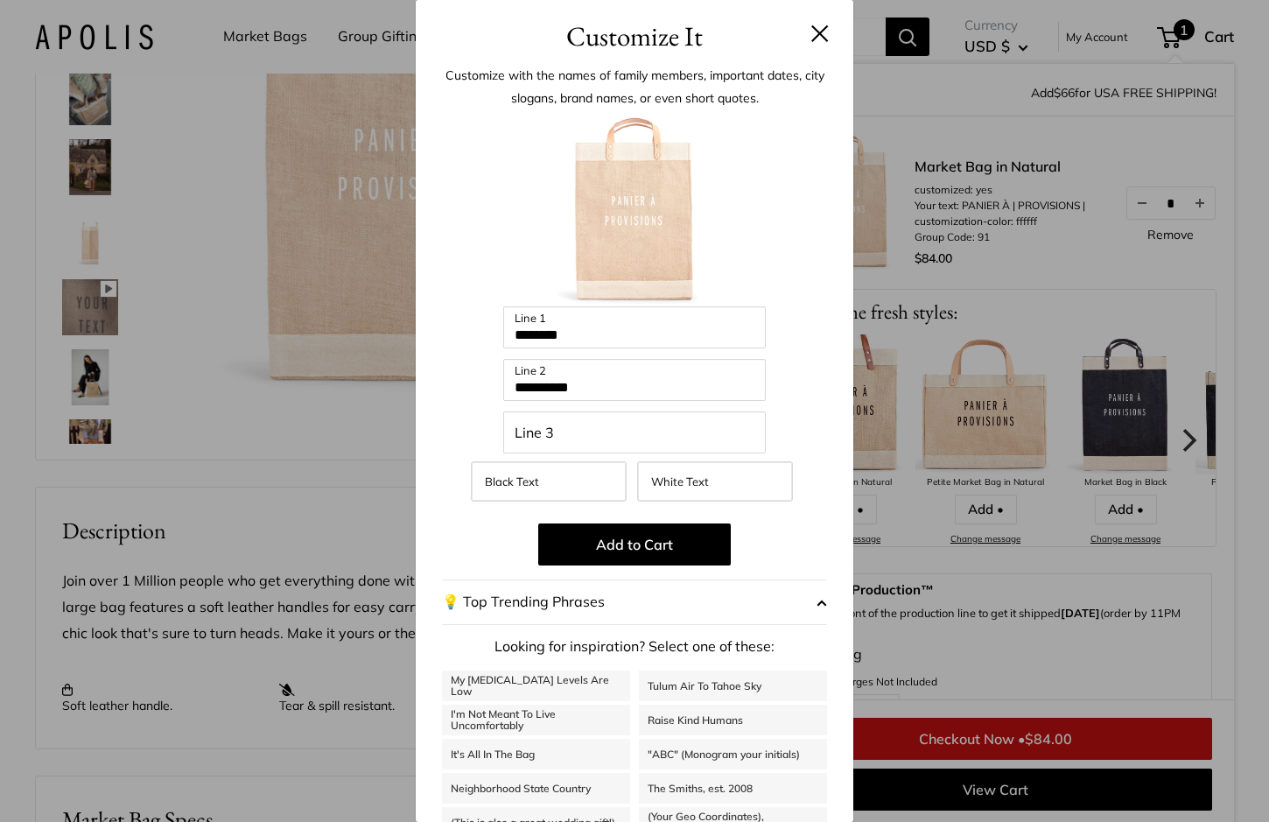 The width and height of the screenshot is (1269, 822). I want to click on img: customizer-prod, so click(635, 210).